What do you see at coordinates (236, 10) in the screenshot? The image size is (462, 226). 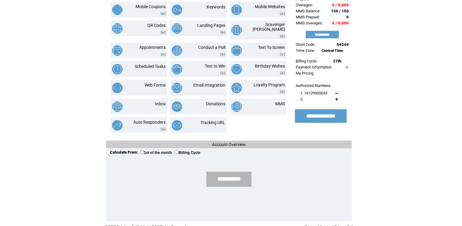 I see `img: mobile-websites.png` at bounding box center [236, 10].